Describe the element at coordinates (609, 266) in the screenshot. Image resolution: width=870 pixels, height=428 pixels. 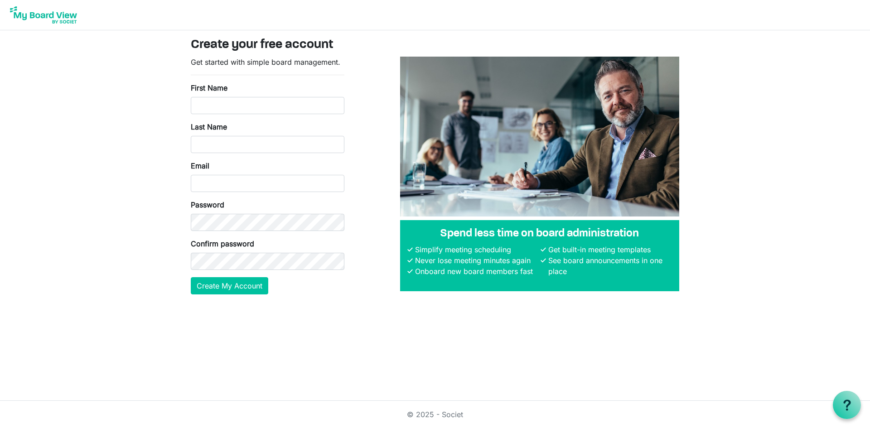
I see `li: See board announcements in one place` at that location.